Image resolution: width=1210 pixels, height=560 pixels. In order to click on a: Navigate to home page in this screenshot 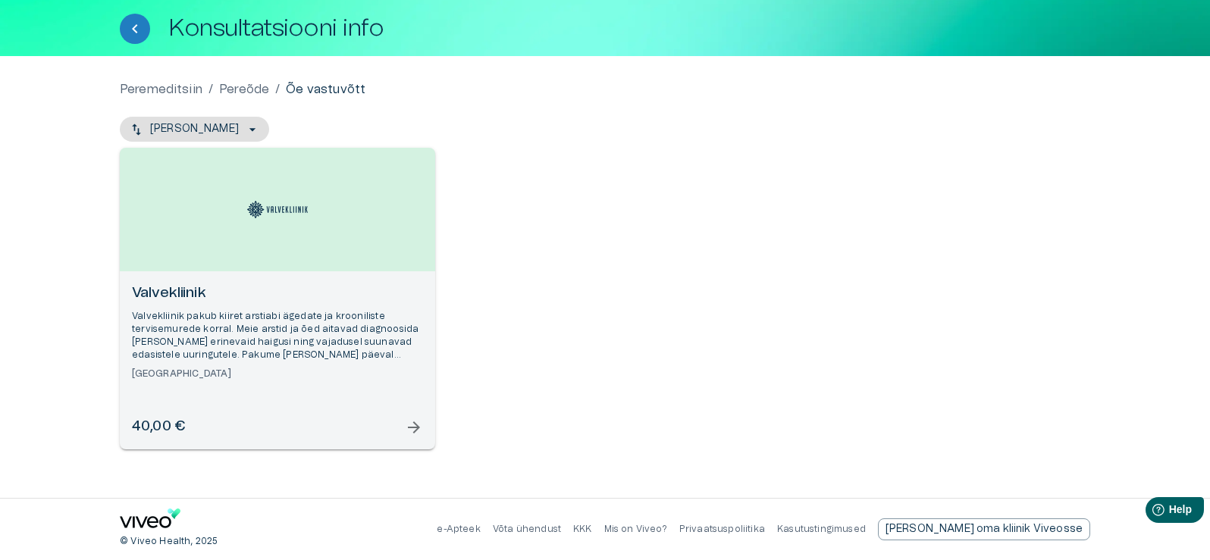, I will do `click(150, 521)`.